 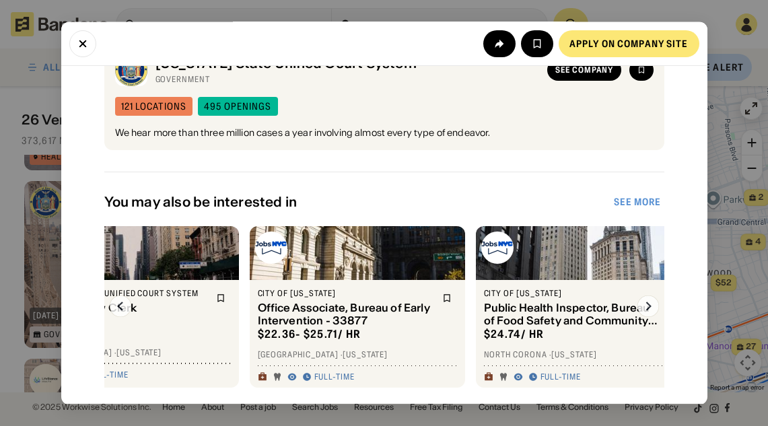 I want to click on div: 121 locations, so click(x=154, y=106).